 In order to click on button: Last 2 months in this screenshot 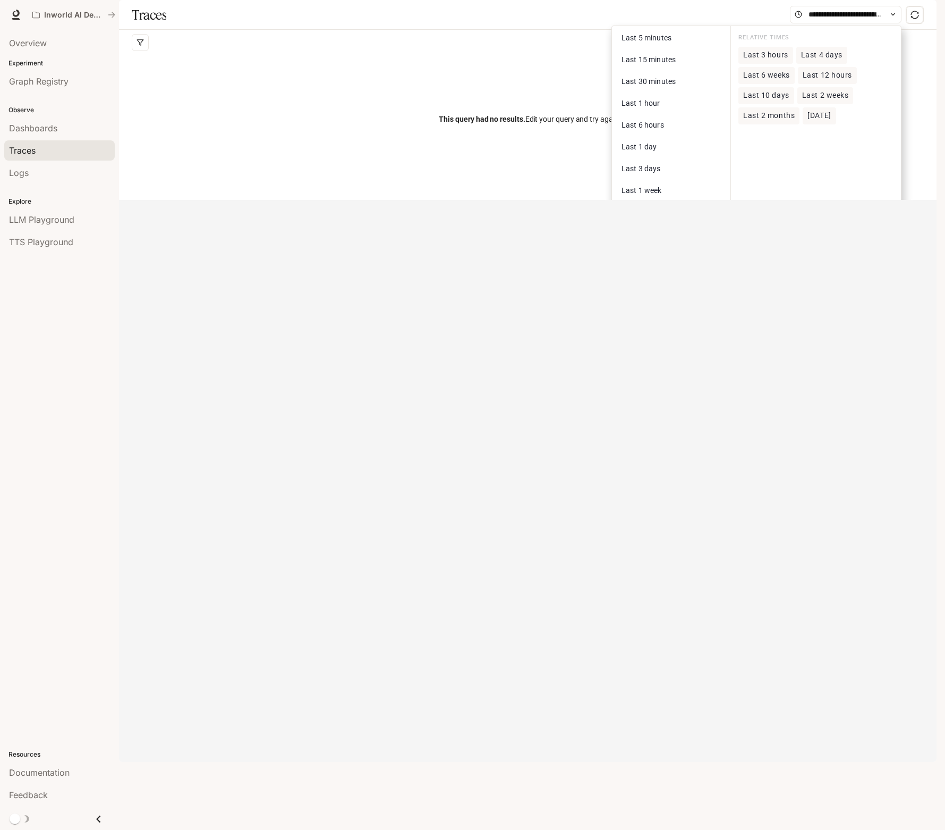, I will do `click(769, 116)`.